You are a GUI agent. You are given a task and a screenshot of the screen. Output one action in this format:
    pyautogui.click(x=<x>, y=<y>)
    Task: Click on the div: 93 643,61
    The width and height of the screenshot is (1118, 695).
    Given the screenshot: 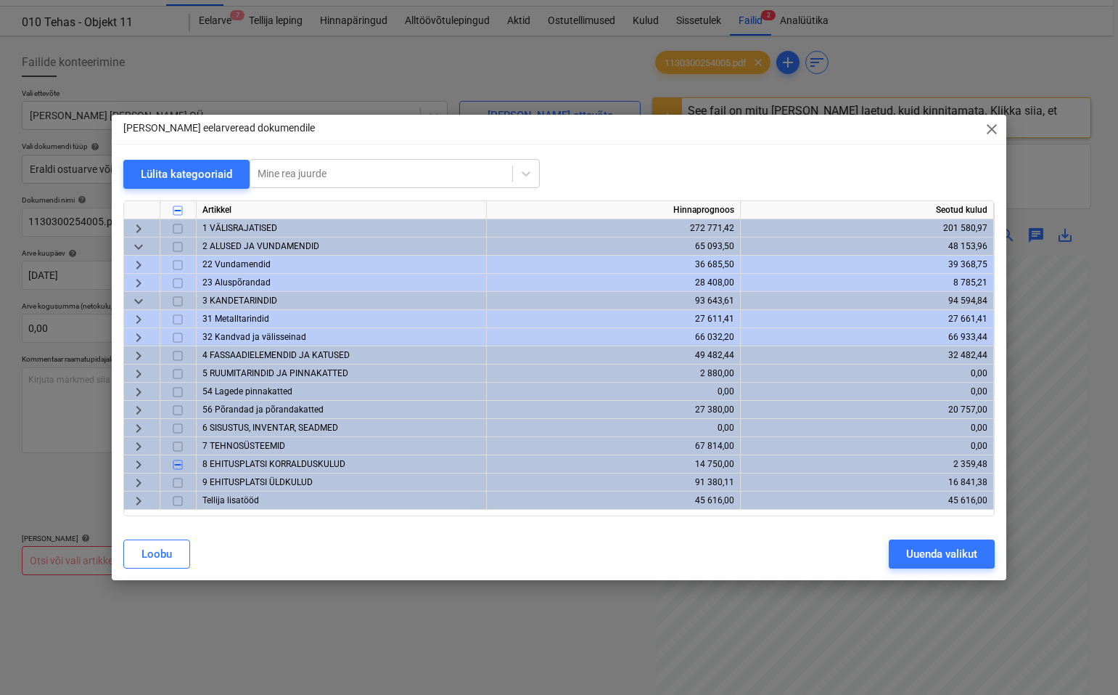 What is the action you would take?
    pyautogui.click(x=613, y=300)
    